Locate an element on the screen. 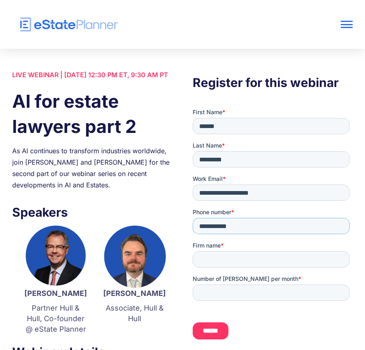 This screenshot has width=365, height=350. p: Associate, Hull & Hull is located at coordinates (134, 313).